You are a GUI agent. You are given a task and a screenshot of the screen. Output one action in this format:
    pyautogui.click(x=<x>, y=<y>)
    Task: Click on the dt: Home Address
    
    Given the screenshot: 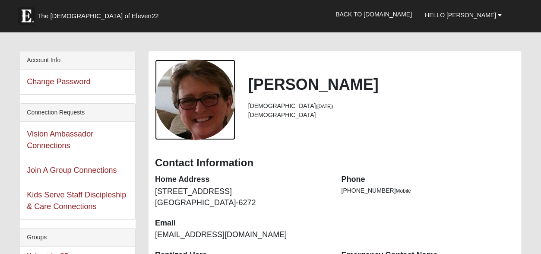 What is the action you would take?
    pyautogui.click(x=241, y=180)
    